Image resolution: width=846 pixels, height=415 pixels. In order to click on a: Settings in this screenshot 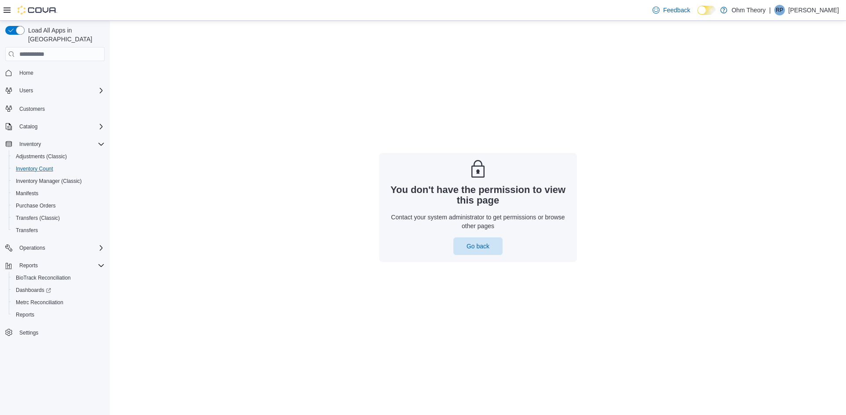, I will do `click(29, 333)`.